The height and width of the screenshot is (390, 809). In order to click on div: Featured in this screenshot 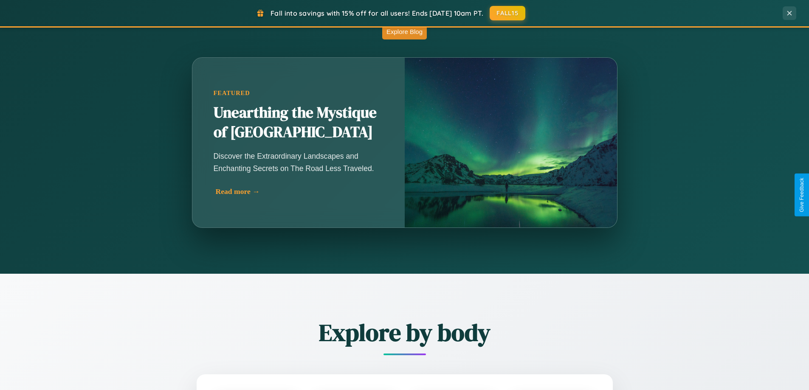, I will do `click(299, 93)`.